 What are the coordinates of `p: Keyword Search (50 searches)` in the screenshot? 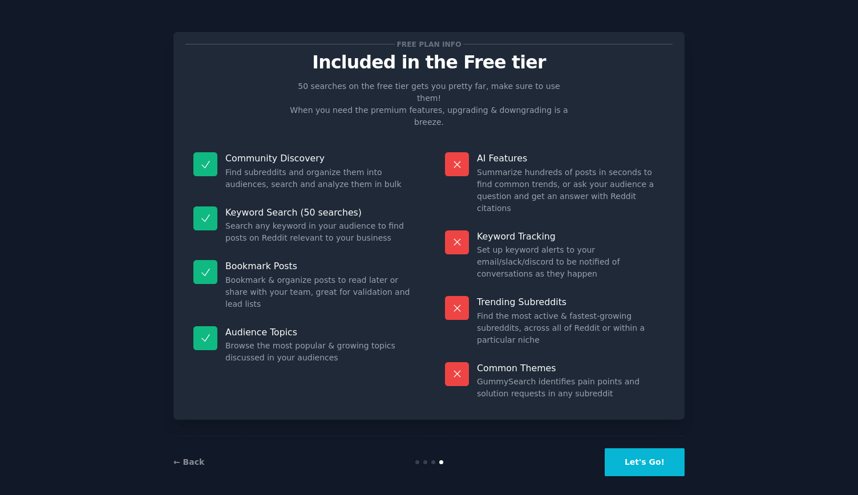 It's located at (319, 212).